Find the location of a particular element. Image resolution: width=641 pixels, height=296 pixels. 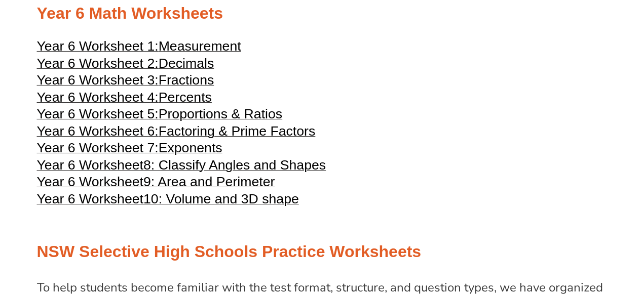

a: Year 6 Worksheet10: Volume and 3D shape is located at coordinates (168, 201).